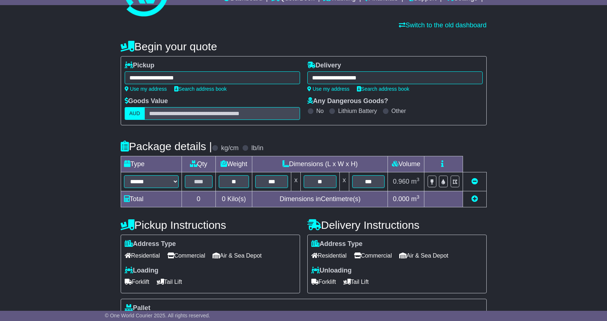 The height and width of the screenshot is (321, 607). I want to click on label: Unloading, so click(331, 271).